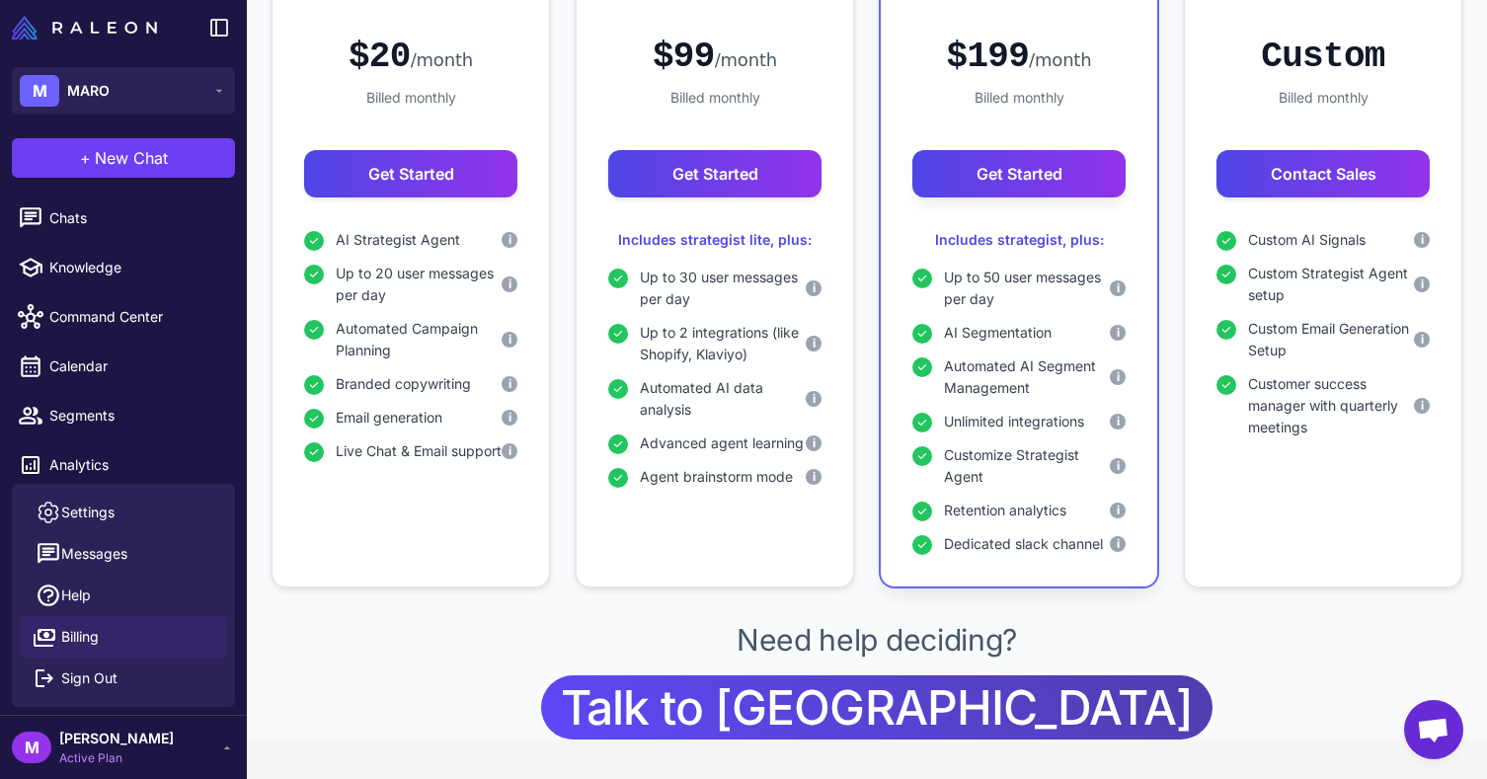  What do you see at coordinates (136, 366) in the screenshot?
I see `span: Calendar` at bounding box center [136, 366].